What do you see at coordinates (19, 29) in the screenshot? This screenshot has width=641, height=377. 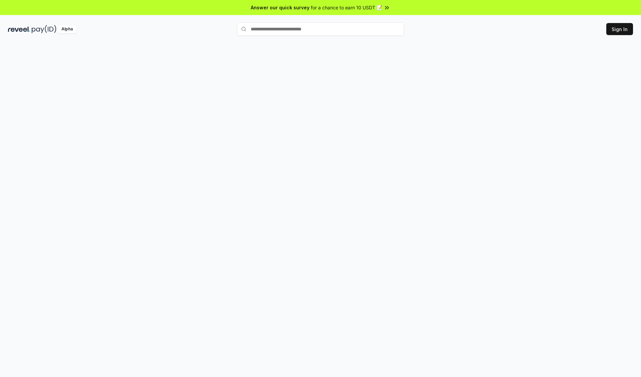 I see `img: reveel_dark` at bounding box center [19, 29].